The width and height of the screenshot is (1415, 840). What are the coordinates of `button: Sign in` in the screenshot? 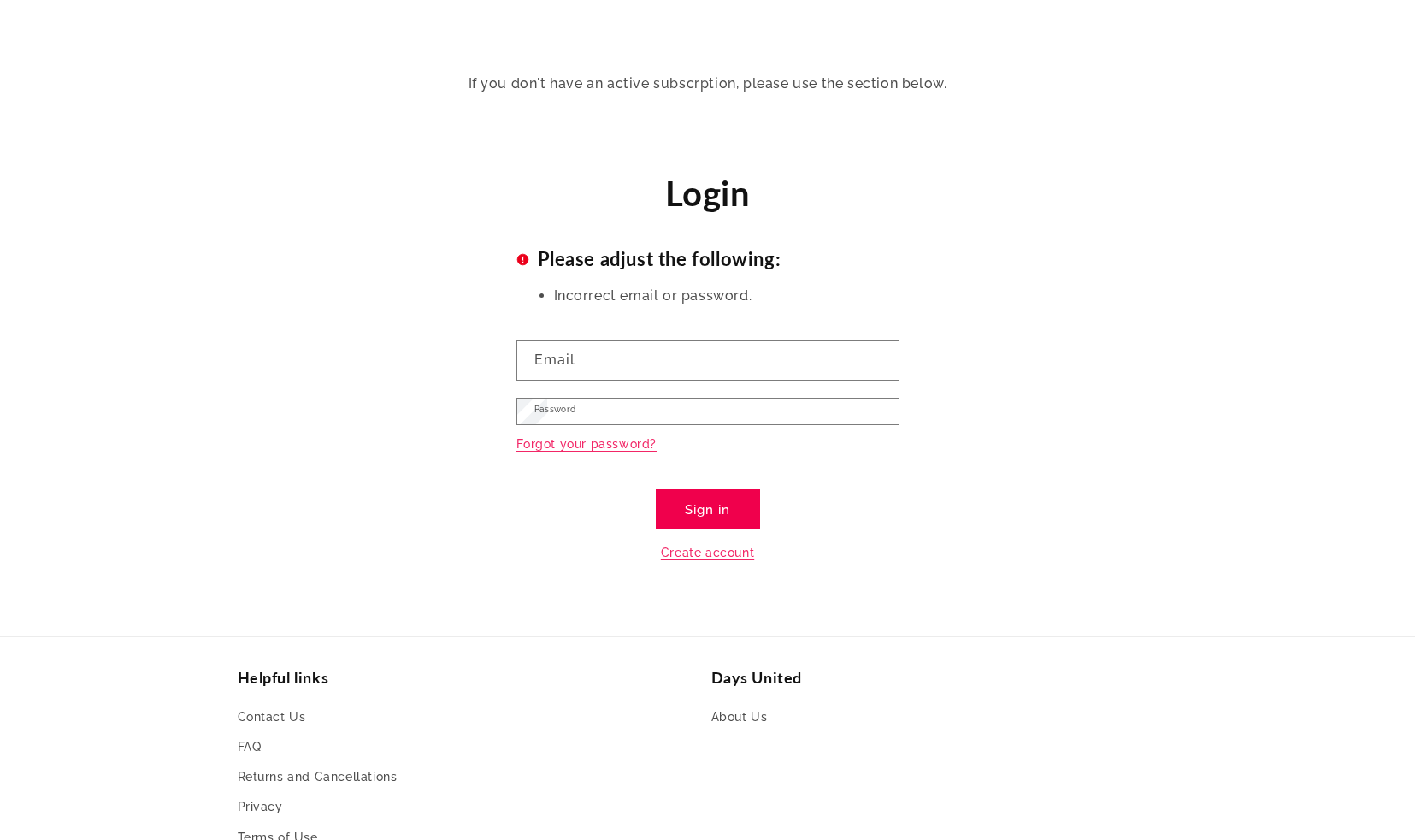 It's located at (708, 509).